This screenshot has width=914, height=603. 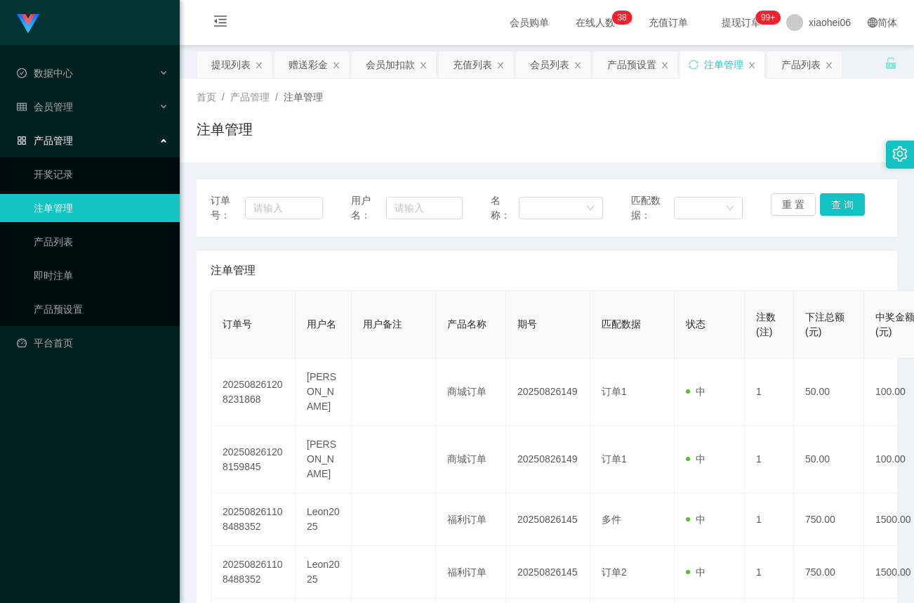 What do you see at coordinates (221, 23) in the screenshot?
I see `i: 图标: menu-fold` at bounding box center [221, 23].